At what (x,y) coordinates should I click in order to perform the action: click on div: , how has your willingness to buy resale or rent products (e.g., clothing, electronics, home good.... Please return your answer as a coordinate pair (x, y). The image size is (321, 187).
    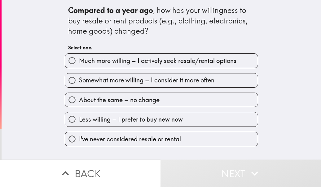
    Looking at the image, I should click on (161, 21).